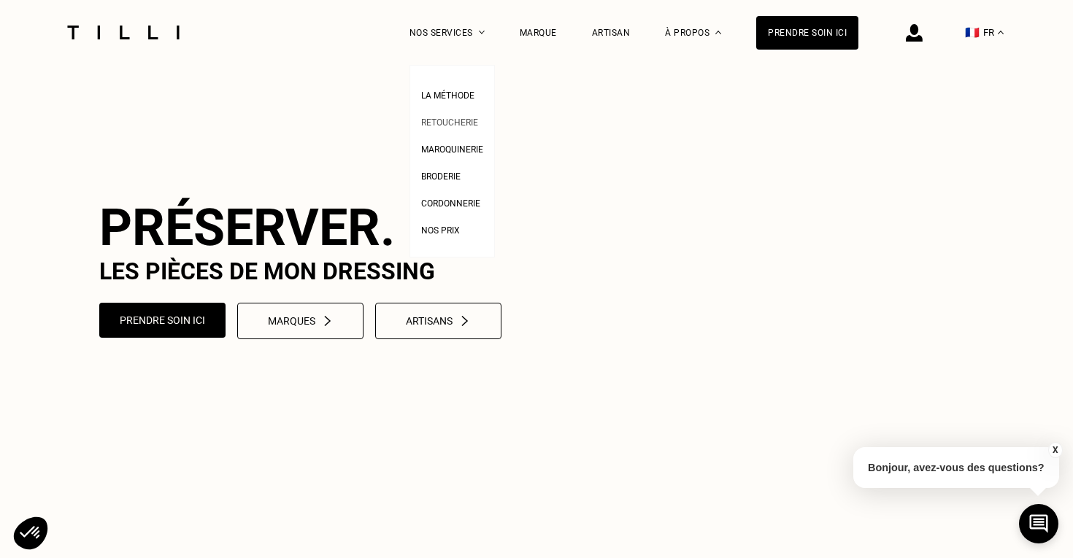 Image resolution: width=1073 pixels, height=558 pixels. Describe the element at coordinates (123, 32) in the screenshot. I see `img: Logo du service de couturière Tilli` at that location.